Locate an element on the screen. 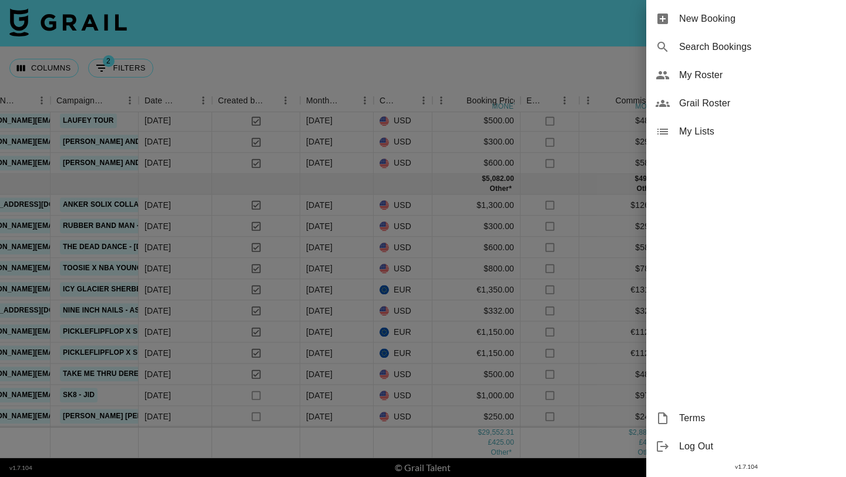 The height and width of the screenshot is (477, 846). div: Log Out is located at coordinates (746, 446).